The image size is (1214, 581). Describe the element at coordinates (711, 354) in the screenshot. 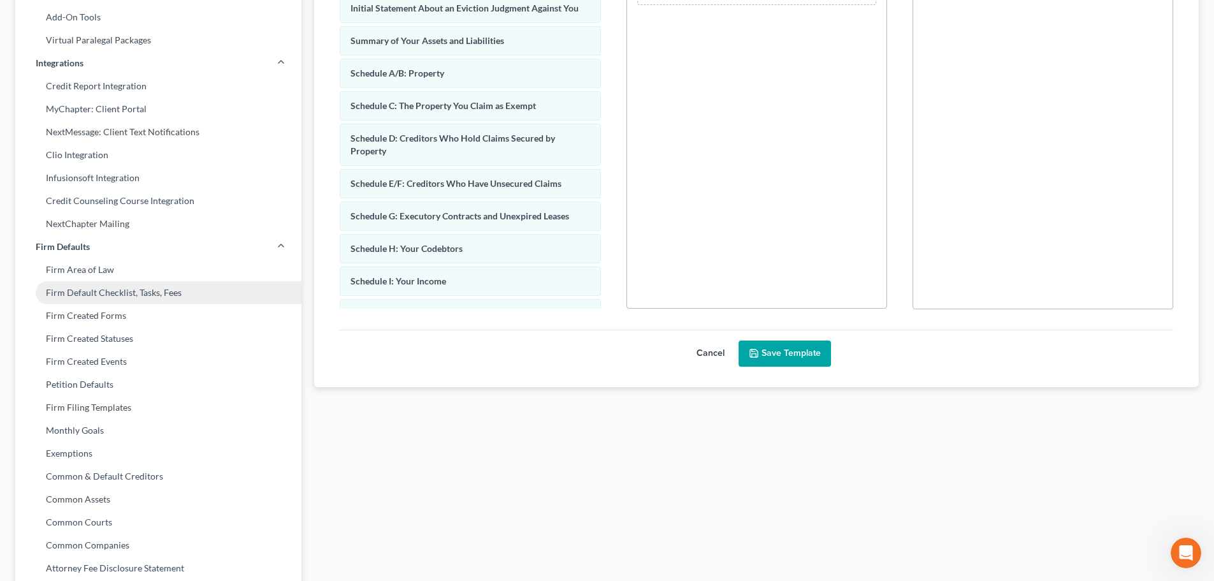

I see `button: Cancel` at that location.